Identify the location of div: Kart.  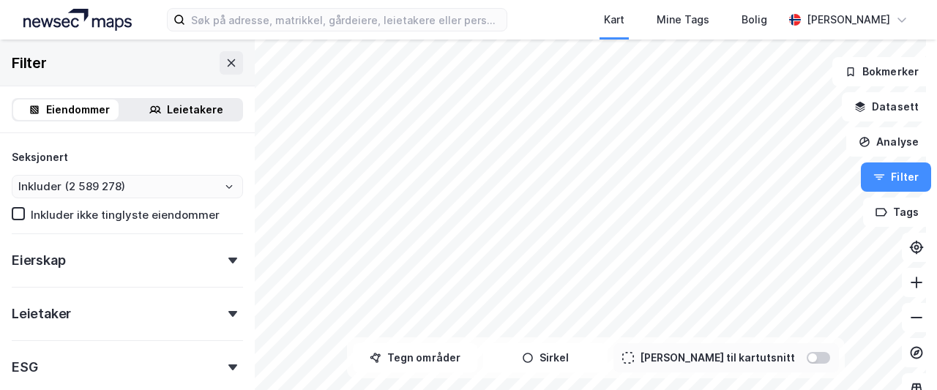
(614, 20).